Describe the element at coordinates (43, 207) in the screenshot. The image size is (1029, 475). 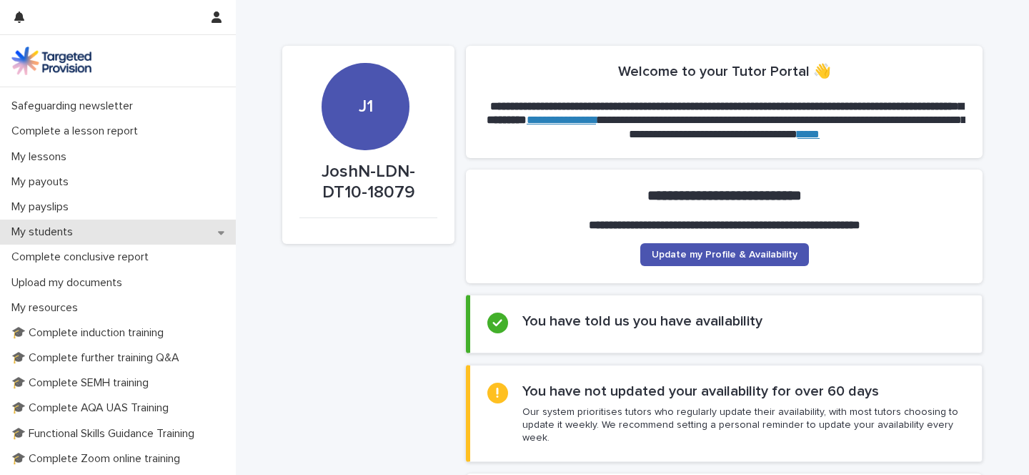
I see `p: My payslips` at that location.